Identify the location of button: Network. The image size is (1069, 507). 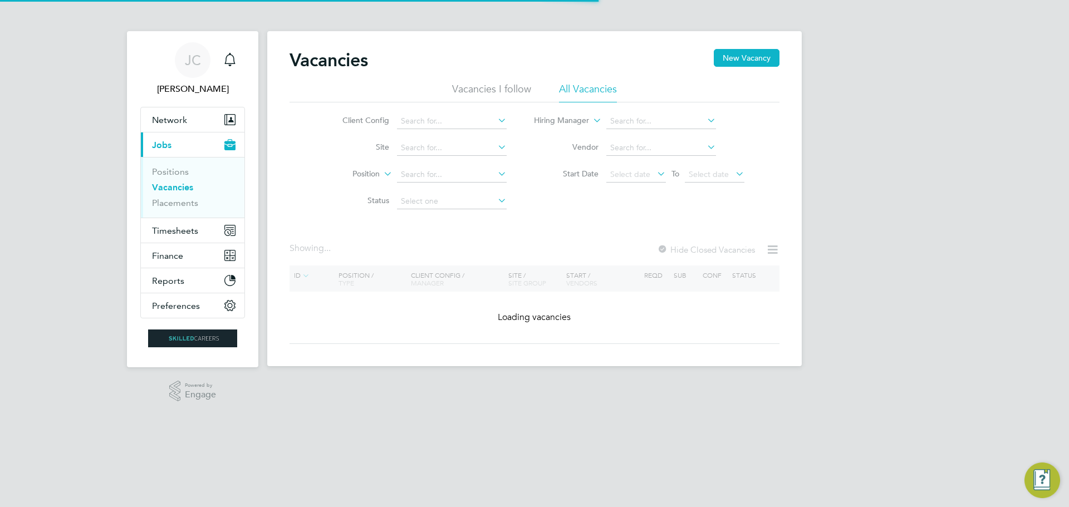
(193, 120).